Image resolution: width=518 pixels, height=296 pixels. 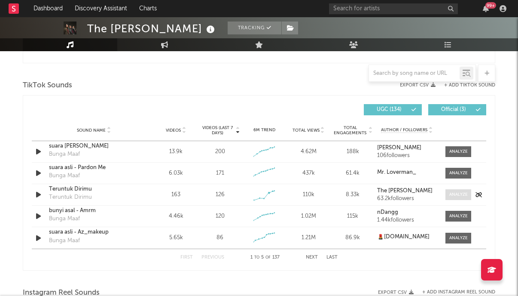 What do you see at coordinates (309, 152) in the screenshot?
I see `div: 4.62M` at bounding box center [309, 152].